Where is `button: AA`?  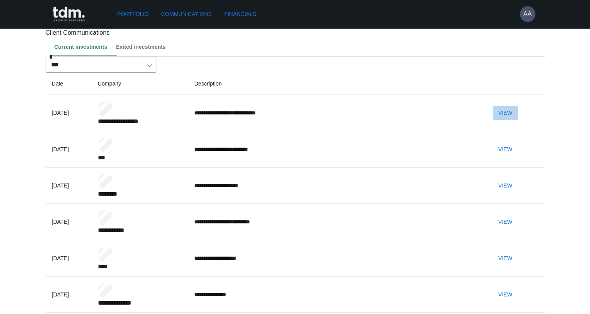
button: AA is located at coordinates (528, 14).